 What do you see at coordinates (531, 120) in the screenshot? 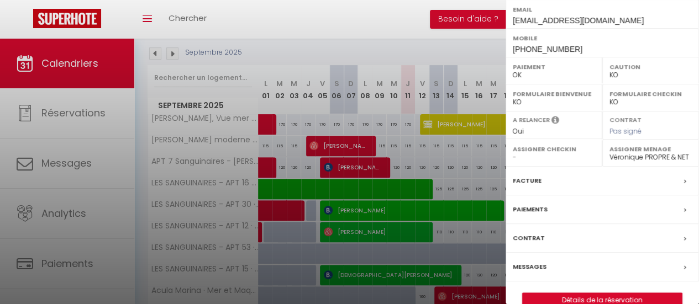
I see `label: A relancer` at bounding box center [531, 120].